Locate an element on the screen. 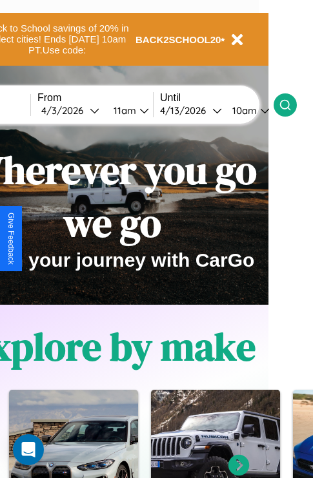 Image resolution: width=313 pixels, height=478 pixels. div: 11am is located at coordinates (123, 110).